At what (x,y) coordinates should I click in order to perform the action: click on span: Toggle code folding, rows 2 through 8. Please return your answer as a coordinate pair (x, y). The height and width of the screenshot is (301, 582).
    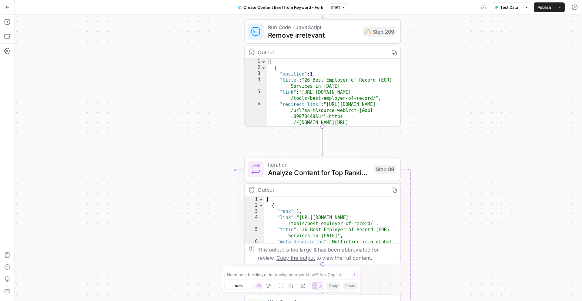
    Looking at the image, I should click on (261, 205).